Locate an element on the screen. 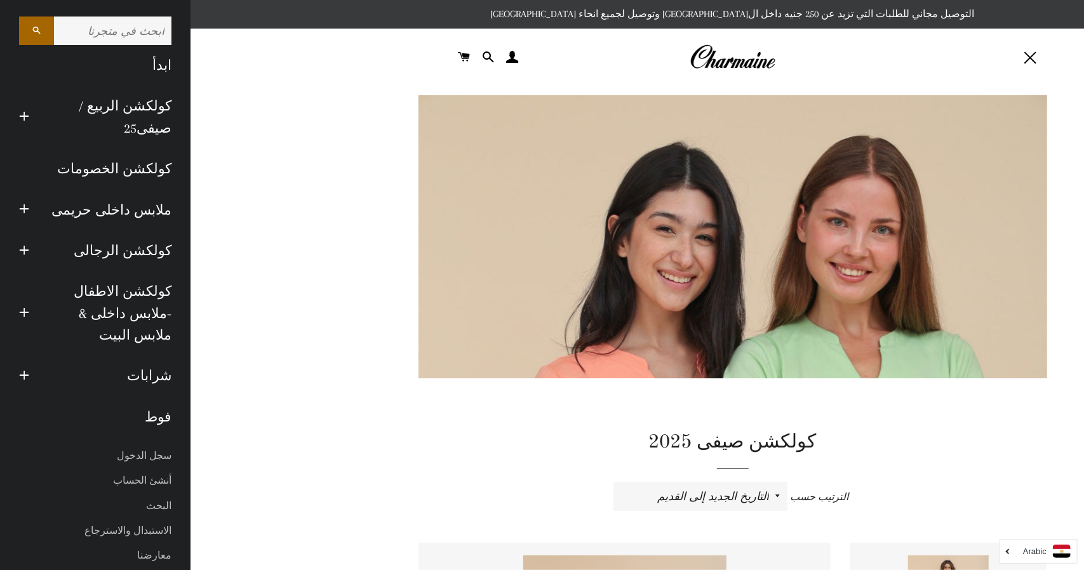  span: الترتيب حسب is located at coordinates (819, 497).